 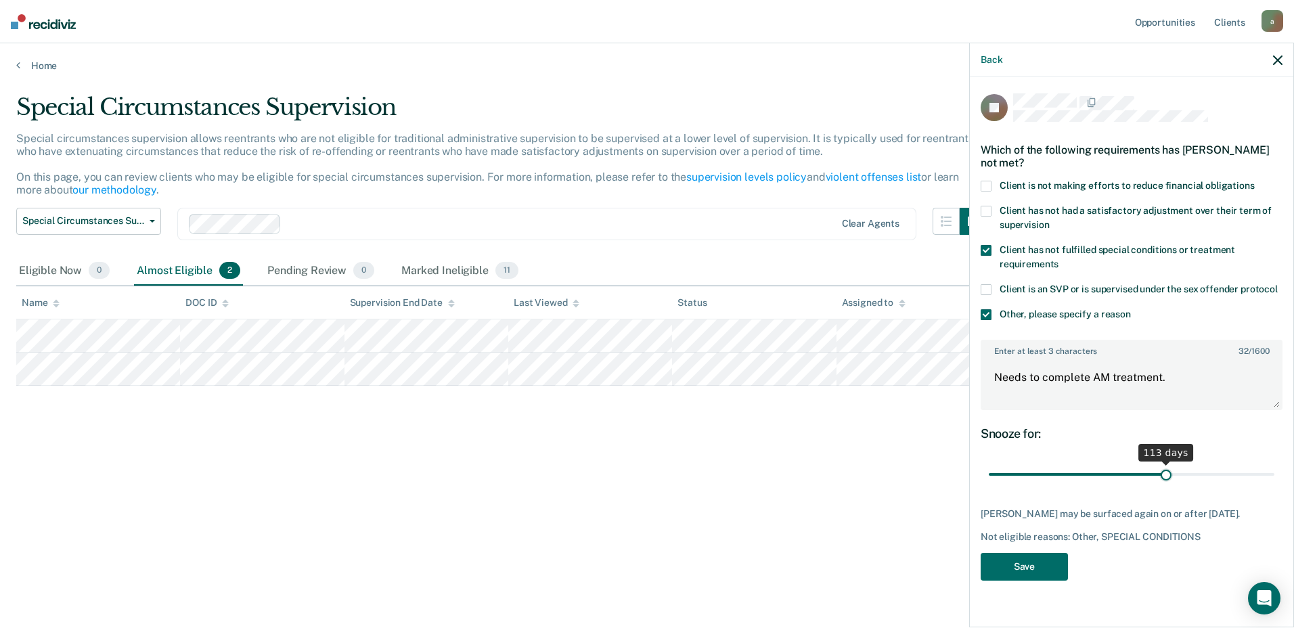 I want to click on button: Save, so click(x=1024, y=567).